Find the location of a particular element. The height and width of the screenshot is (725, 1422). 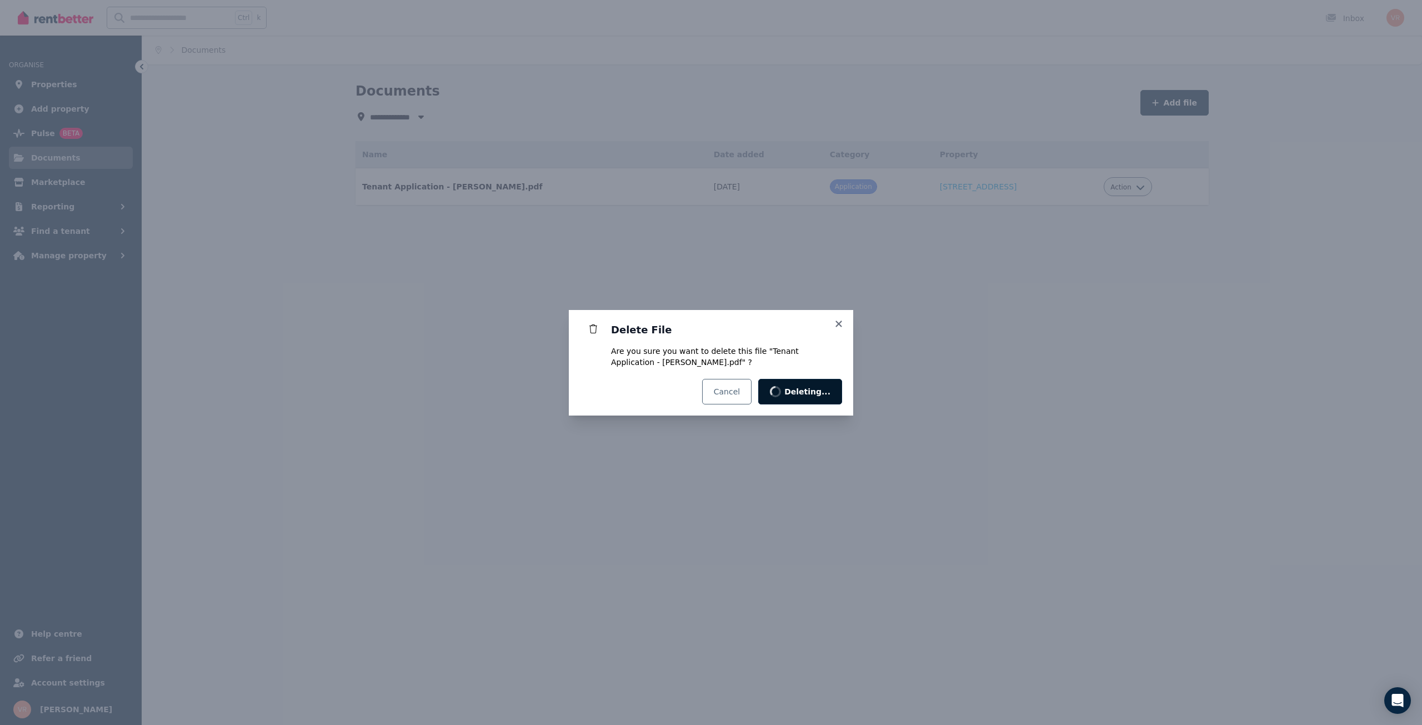

button: Deleting... is located at coordinates (800, 391).